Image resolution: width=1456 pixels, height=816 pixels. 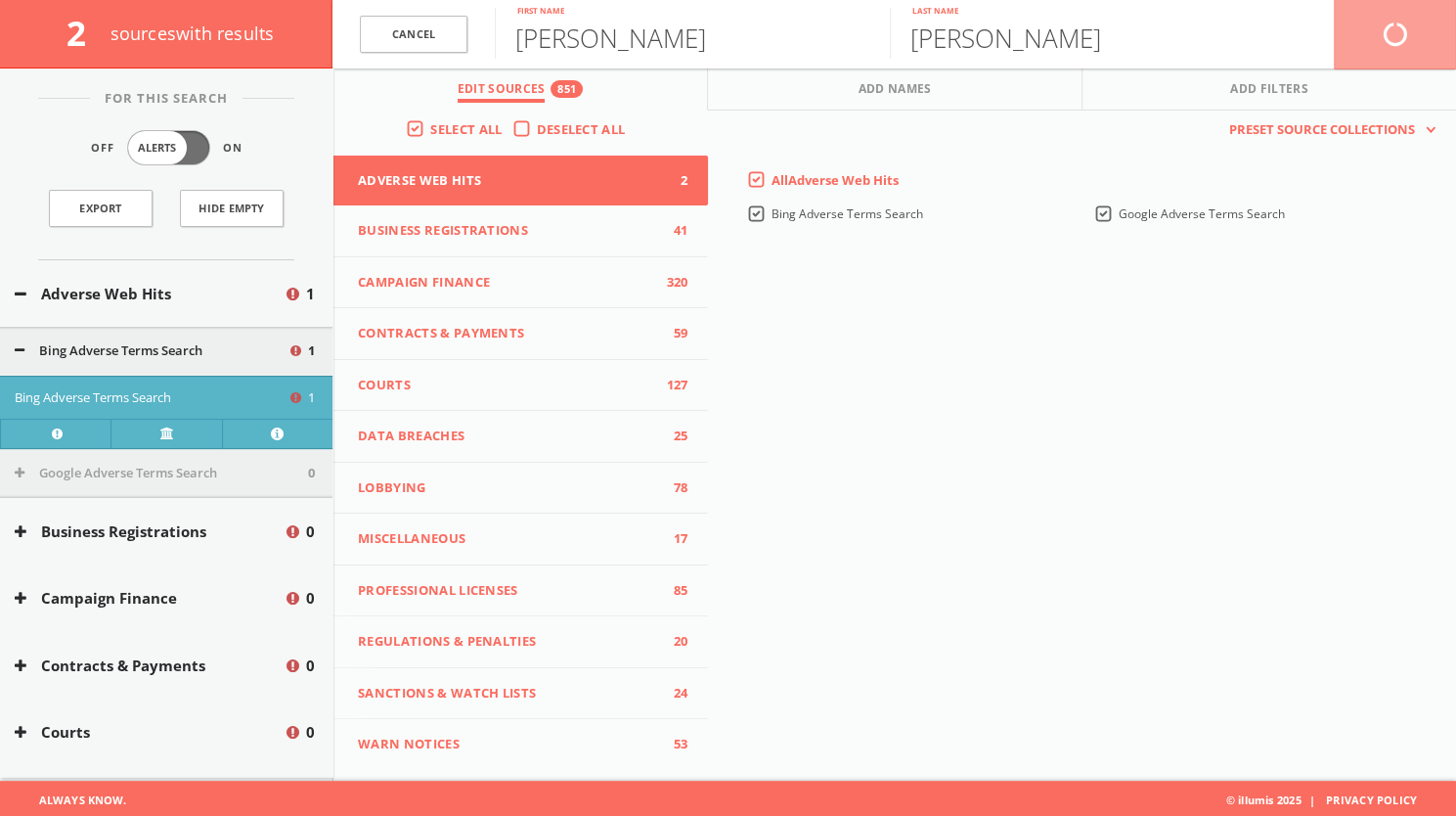 I want to click on button: Edit Sources851, so click(x=520, y=89).